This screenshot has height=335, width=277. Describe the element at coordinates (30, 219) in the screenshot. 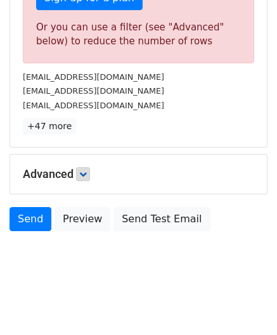

I see `a: Send` at that location.